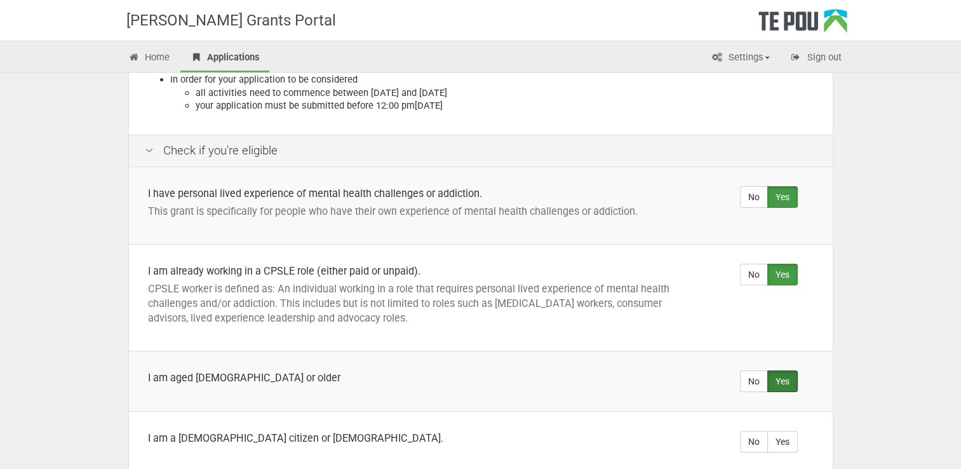  I want to click on p: CPSLE worker is defined as: An individual working in a role that requires personal lived experien..., so click(417, 303).